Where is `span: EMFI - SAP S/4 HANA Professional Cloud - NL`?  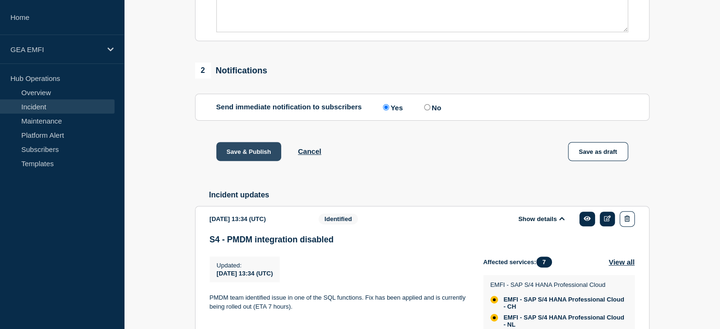 span: EMFI - SAP S/4 HANA Professional Cloud - NL is located at coordinates (565, 321).